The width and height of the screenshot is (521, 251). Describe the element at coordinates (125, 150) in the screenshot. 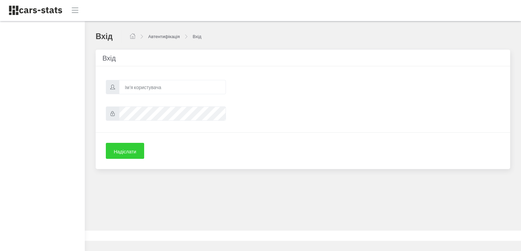

I see `button: Надіслати` at that location.